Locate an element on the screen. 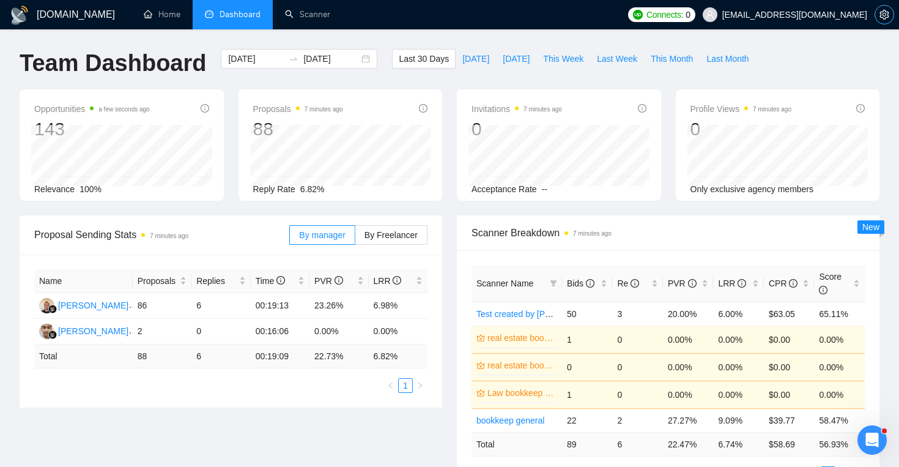 This screenshot has width=899, height=467. span: This Week is located at coordinates (563, 59).